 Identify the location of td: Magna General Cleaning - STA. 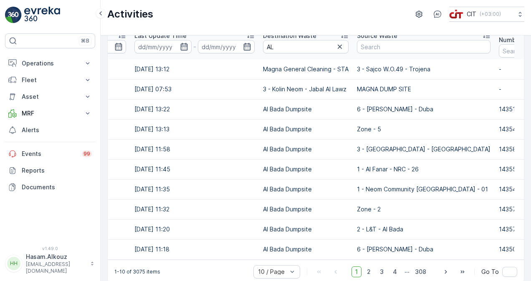
(305, 69).